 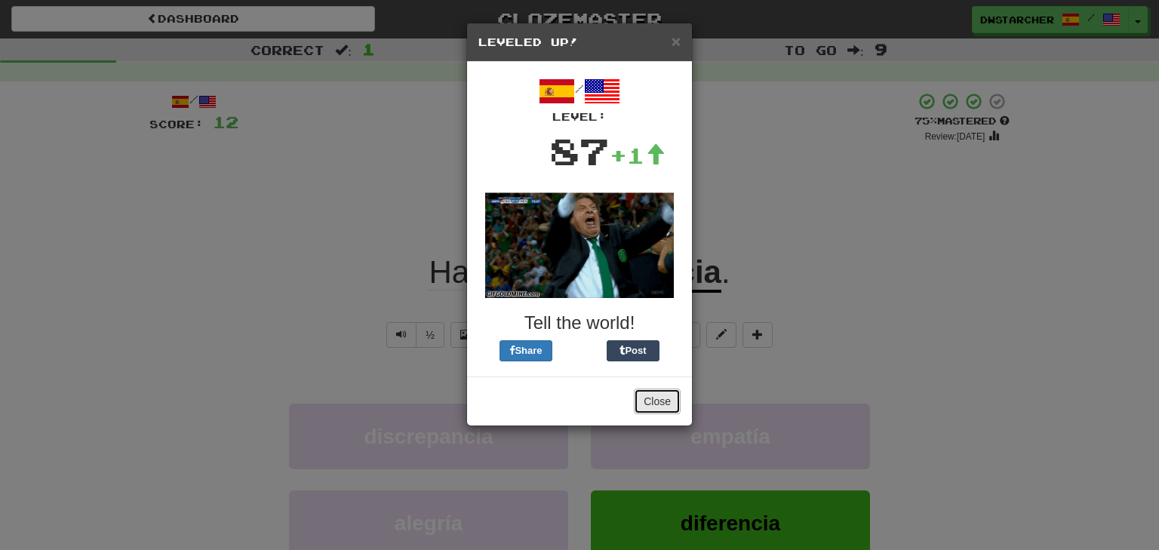 I want to click on button: Share, so click(x=526, y=351).